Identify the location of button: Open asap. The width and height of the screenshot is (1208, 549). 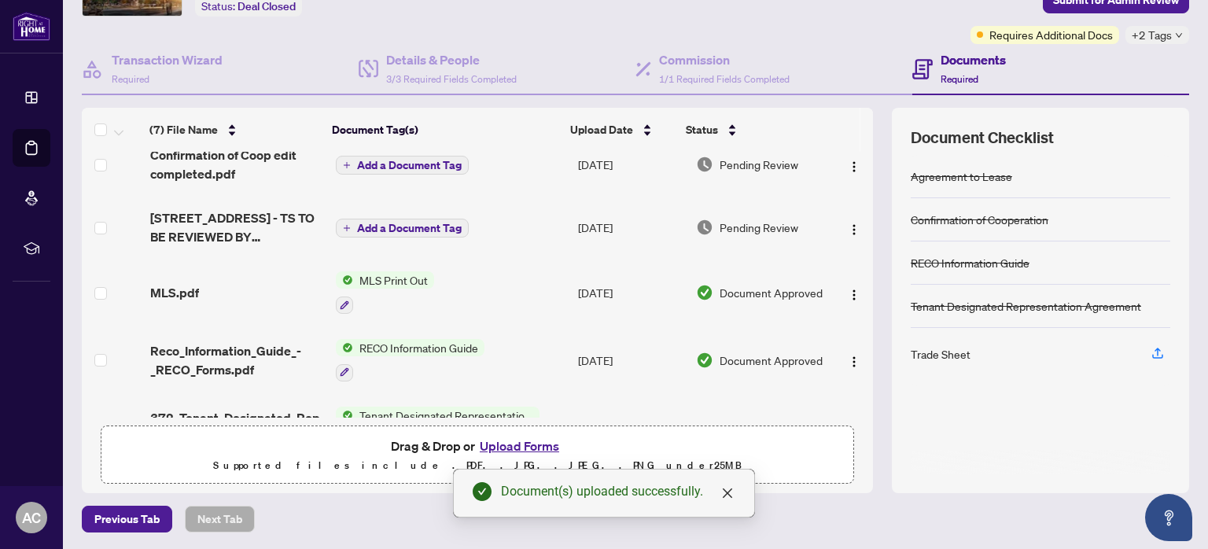
(1168, 517).